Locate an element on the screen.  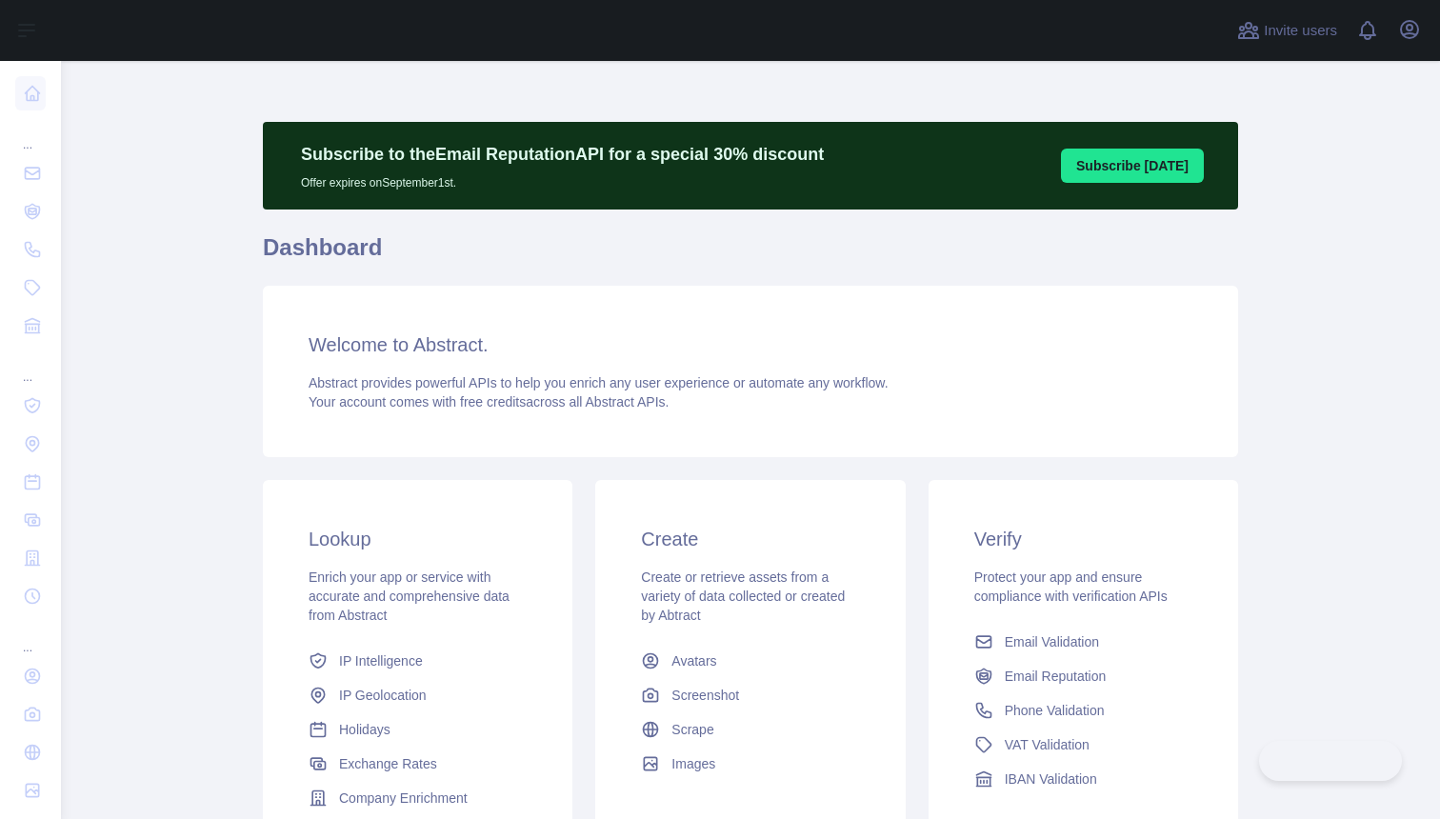
h3: Create is located at coordinates (750, 539).